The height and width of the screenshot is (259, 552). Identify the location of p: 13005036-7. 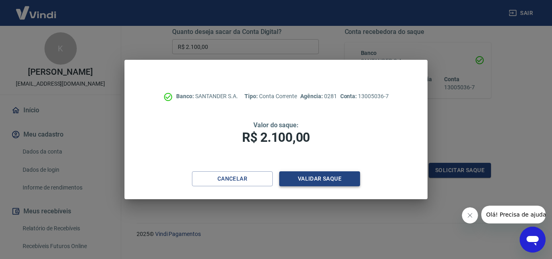
(364, 96).